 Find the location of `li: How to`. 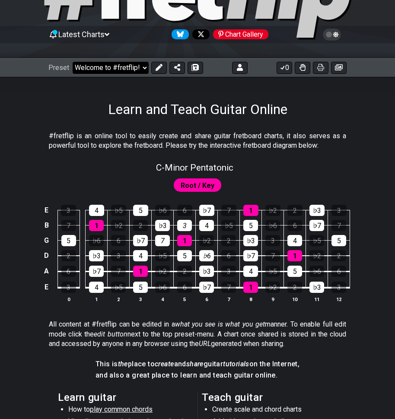

li: How to is located at coordinates (130, 411).